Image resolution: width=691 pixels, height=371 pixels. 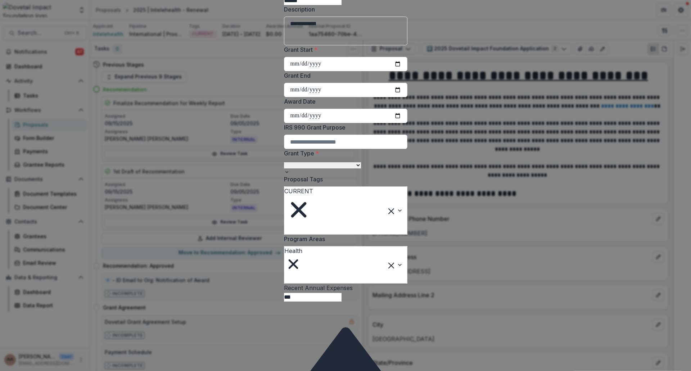 I want to click on label: Grant End, so click(x=343, y=76).